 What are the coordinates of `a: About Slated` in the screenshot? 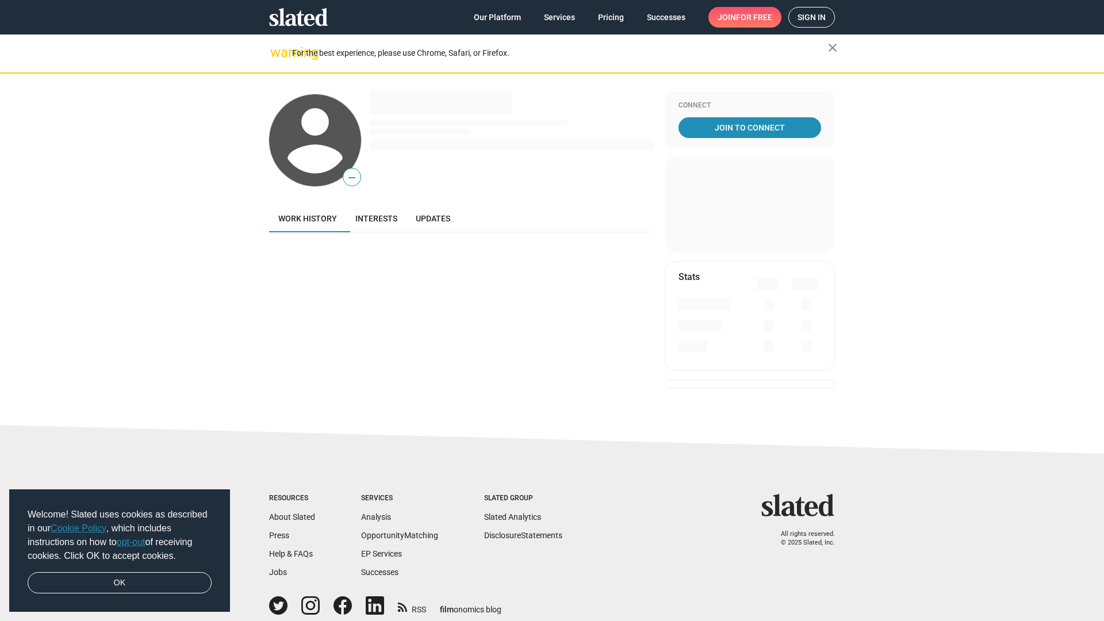 It's located at (292, 517).